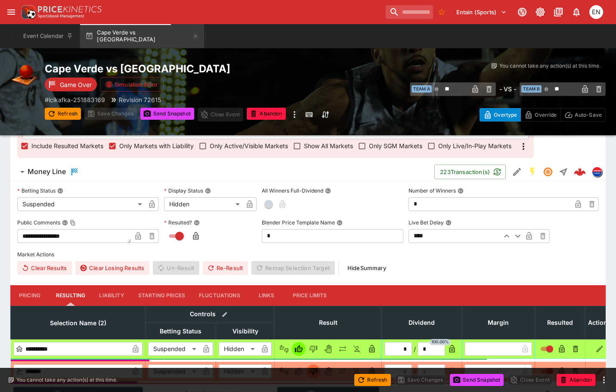  I want to click on p: Override, so click(545, 114).